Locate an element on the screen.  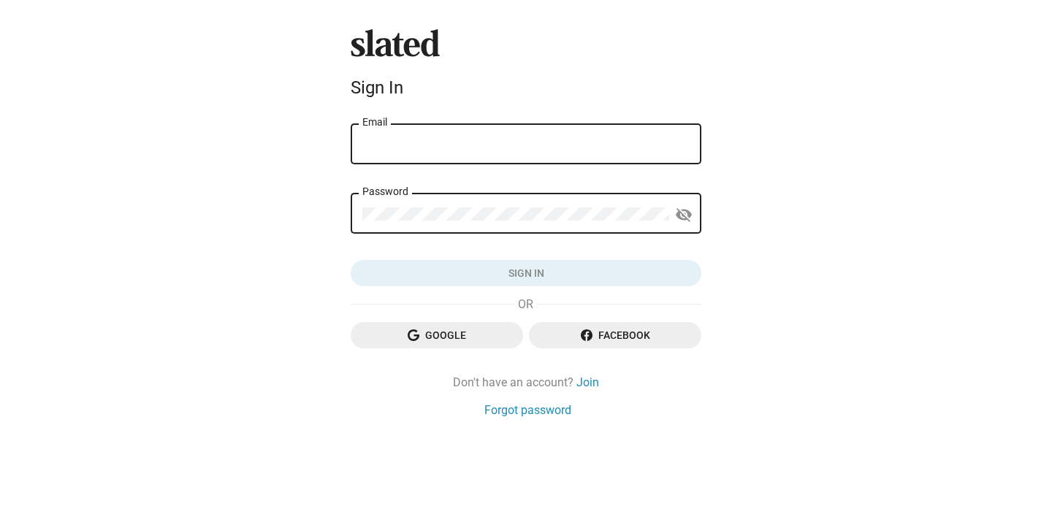
span: Google is located at coordinates (437, 335).